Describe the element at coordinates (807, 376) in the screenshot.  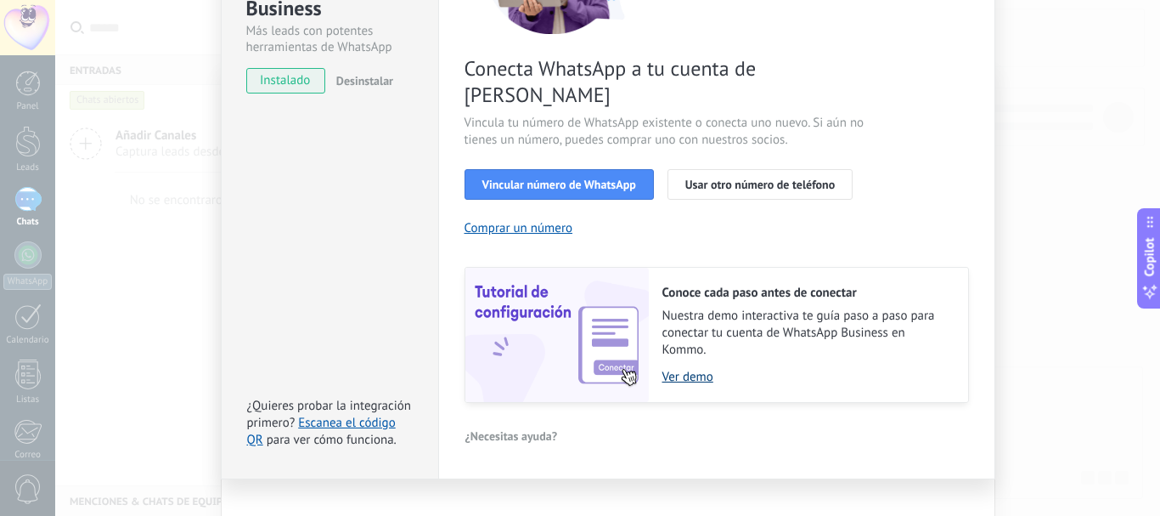
I see `a: Ver demo` at that location.